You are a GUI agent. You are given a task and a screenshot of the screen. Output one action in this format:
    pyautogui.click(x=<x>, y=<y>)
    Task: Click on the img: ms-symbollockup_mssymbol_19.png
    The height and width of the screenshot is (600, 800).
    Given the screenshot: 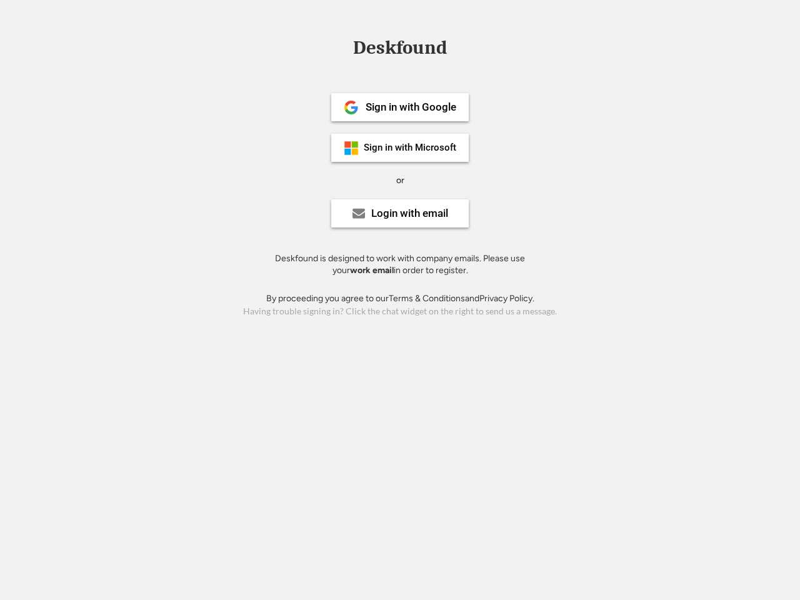 What is the action you would take?
    pyautogui.click(x=351, y=148)
    